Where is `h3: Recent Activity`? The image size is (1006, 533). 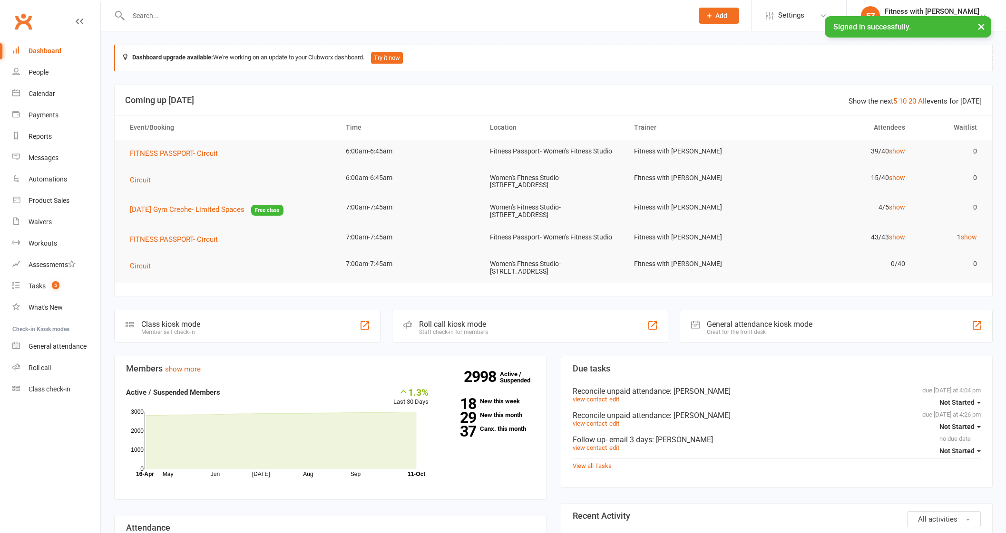 h3: Recent Activity is located at coordinates (776, 516).